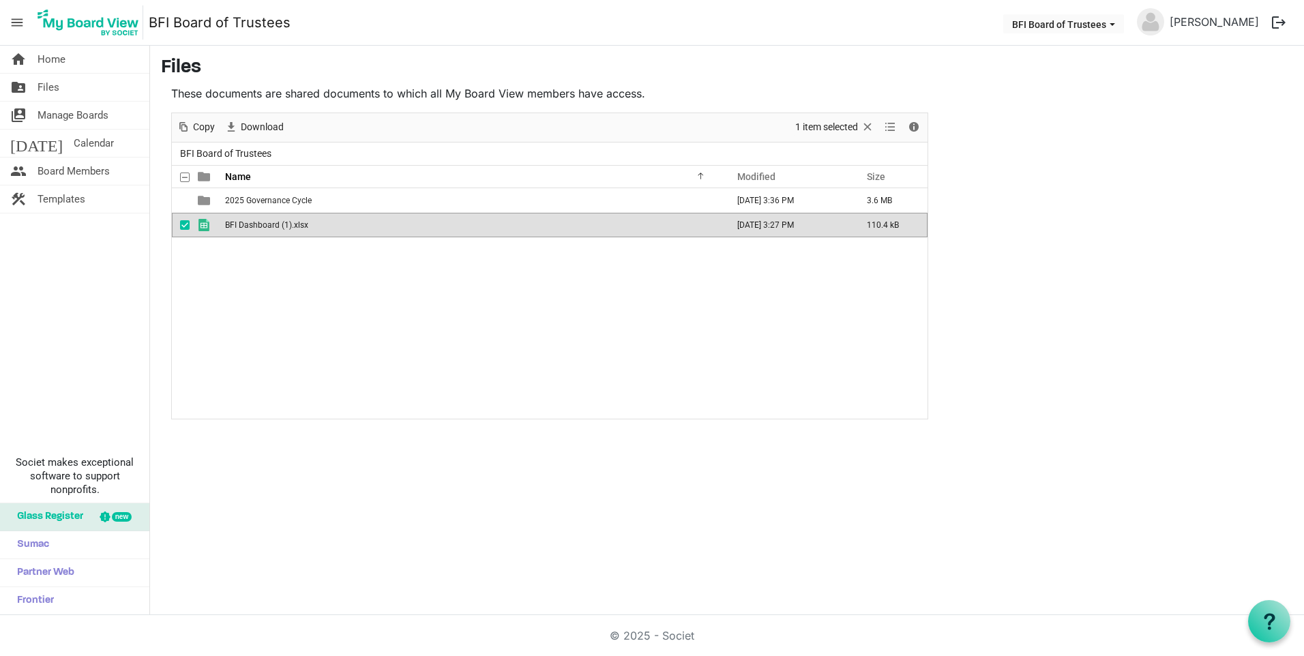 The width and height of the screenshot is (1304, 656). What do you see at coordinates (1063, 24) in the screenshot?
I see `button: BFI Board of Trustees dropdownbutton` at bounding box center [1063, 24].